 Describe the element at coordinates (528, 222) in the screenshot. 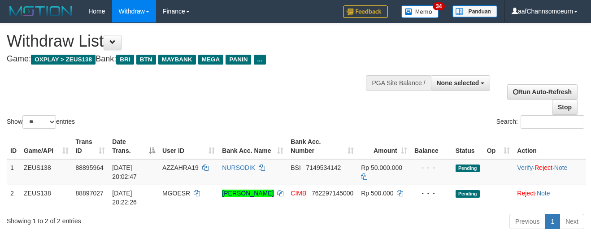

I see `a: Previous` at that location.